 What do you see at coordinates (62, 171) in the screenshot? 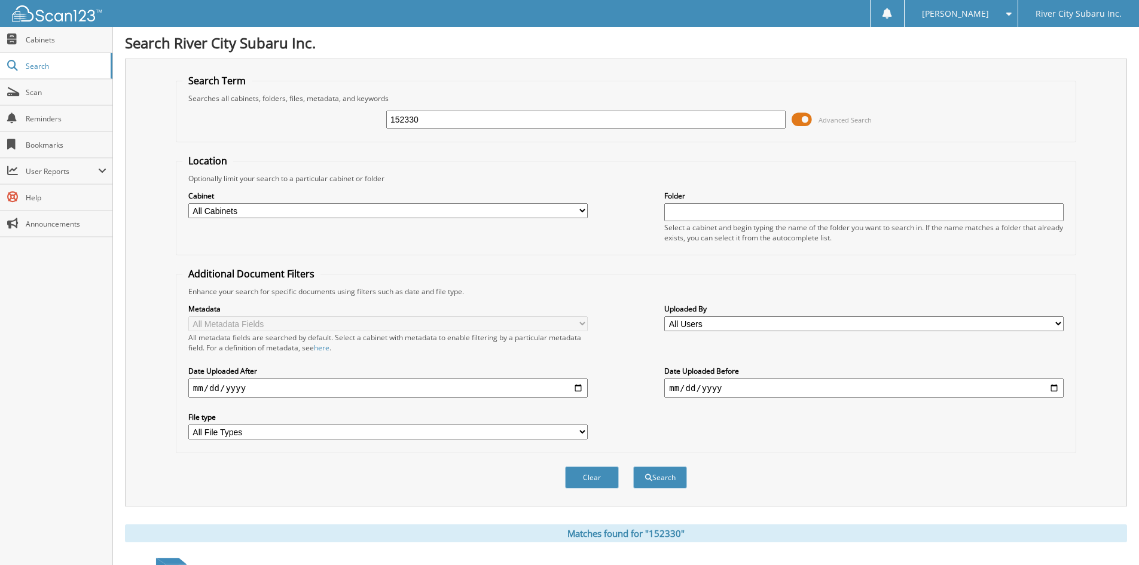
I see `span: User Reports` at bounding box center [62, 171].